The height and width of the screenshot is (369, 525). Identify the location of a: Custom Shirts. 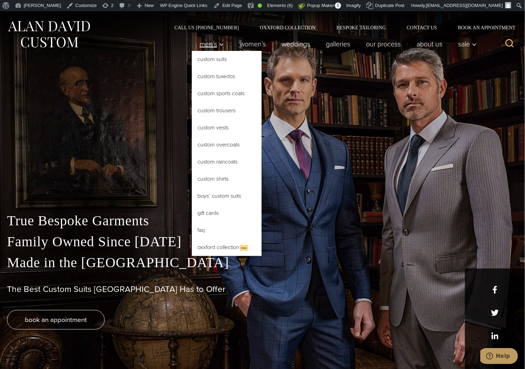
(227, 179).